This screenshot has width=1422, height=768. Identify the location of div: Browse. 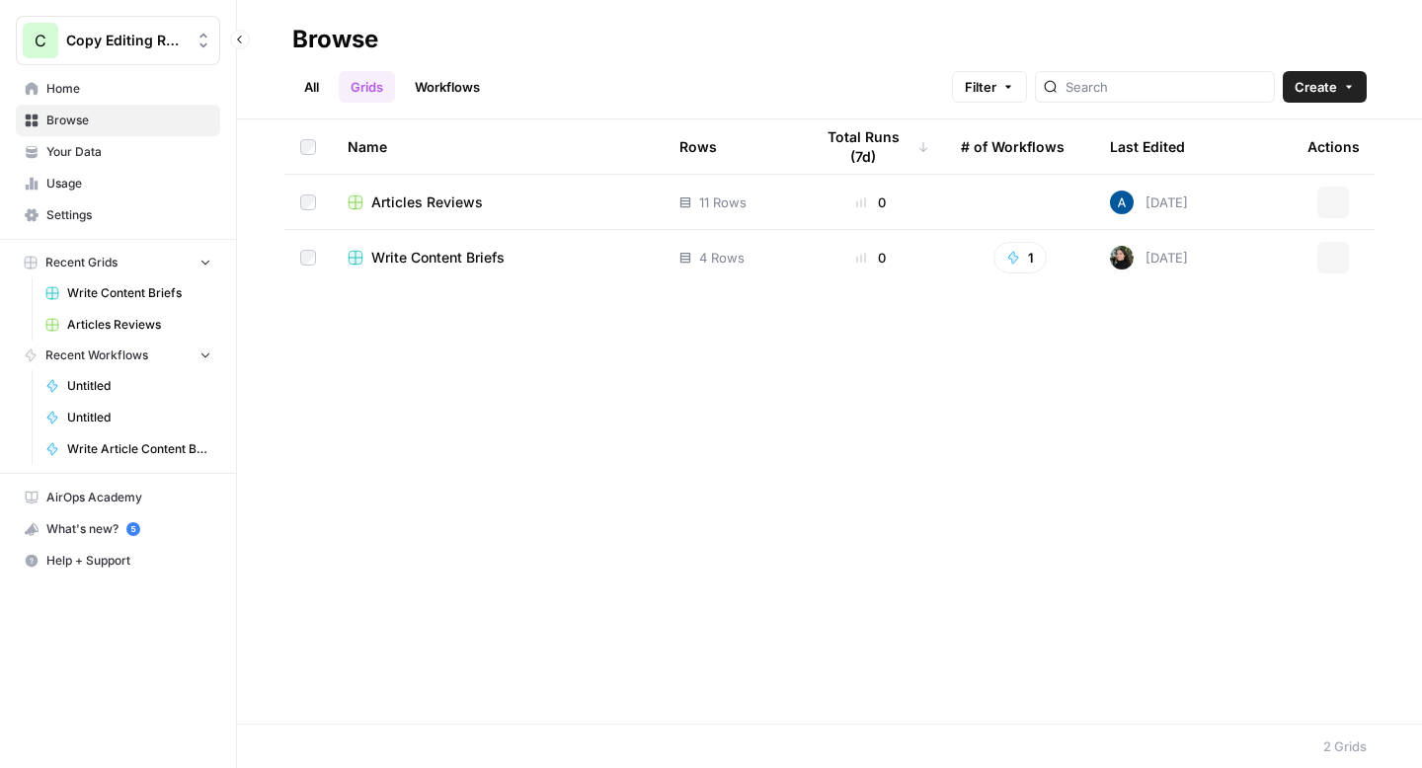
(335, 40).